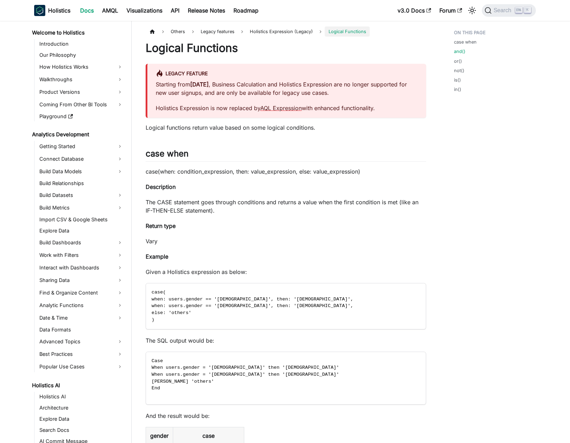  What do you see at coordinates (458, 80) in the screenshot?
I see `a: is()` at bounding box center [458, 80].